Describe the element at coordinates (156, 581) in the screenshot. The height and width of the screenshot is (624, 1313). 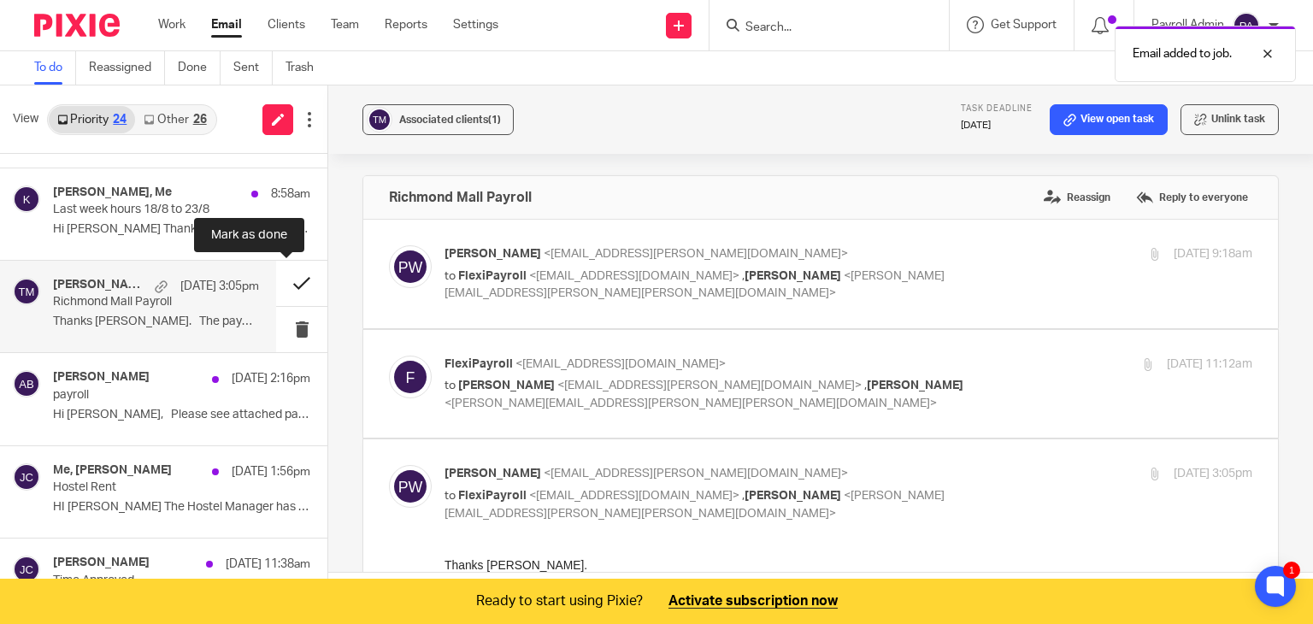
I see `p: Time Approved` at that location.